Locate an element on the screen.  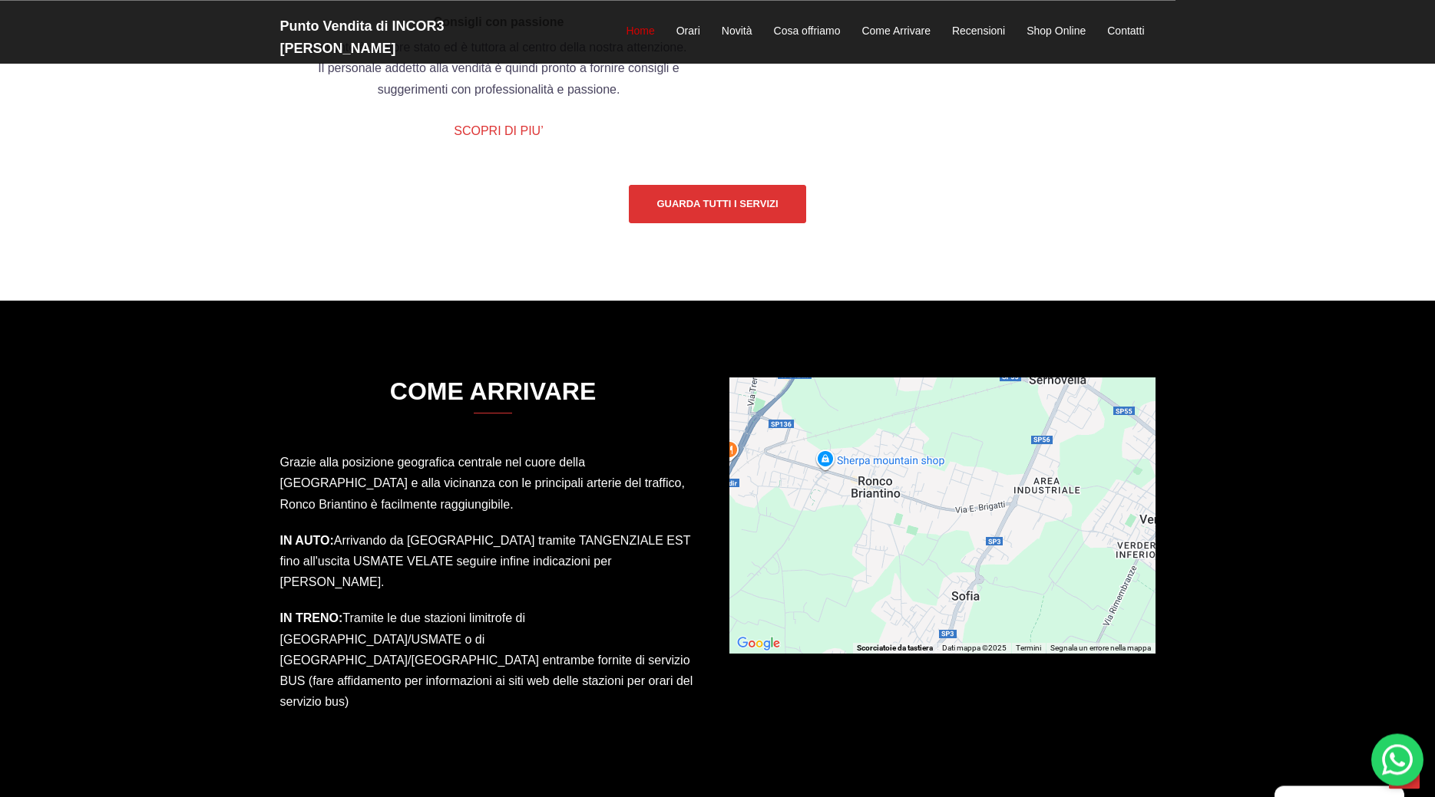
strong: IN TRENO: is located at coordinates (312, 618).